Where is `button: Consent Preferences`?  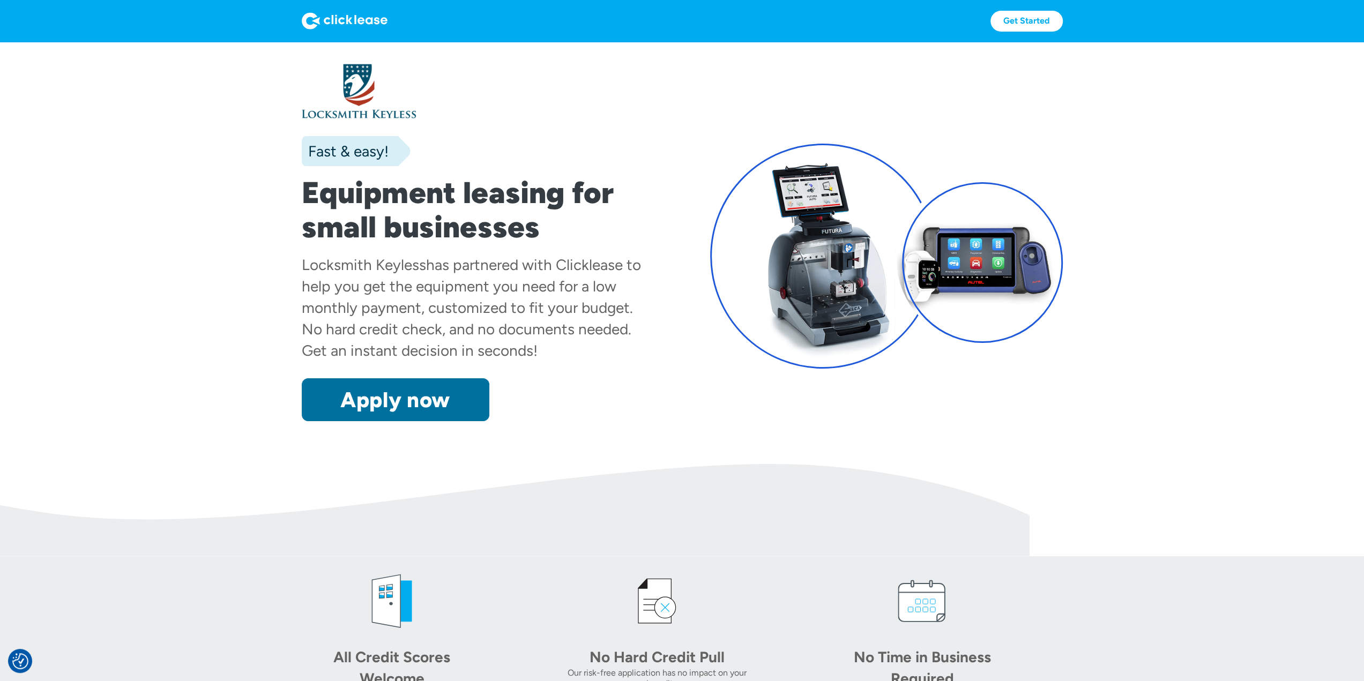 button: Consent Preferences is located at coordinates (20, 661).